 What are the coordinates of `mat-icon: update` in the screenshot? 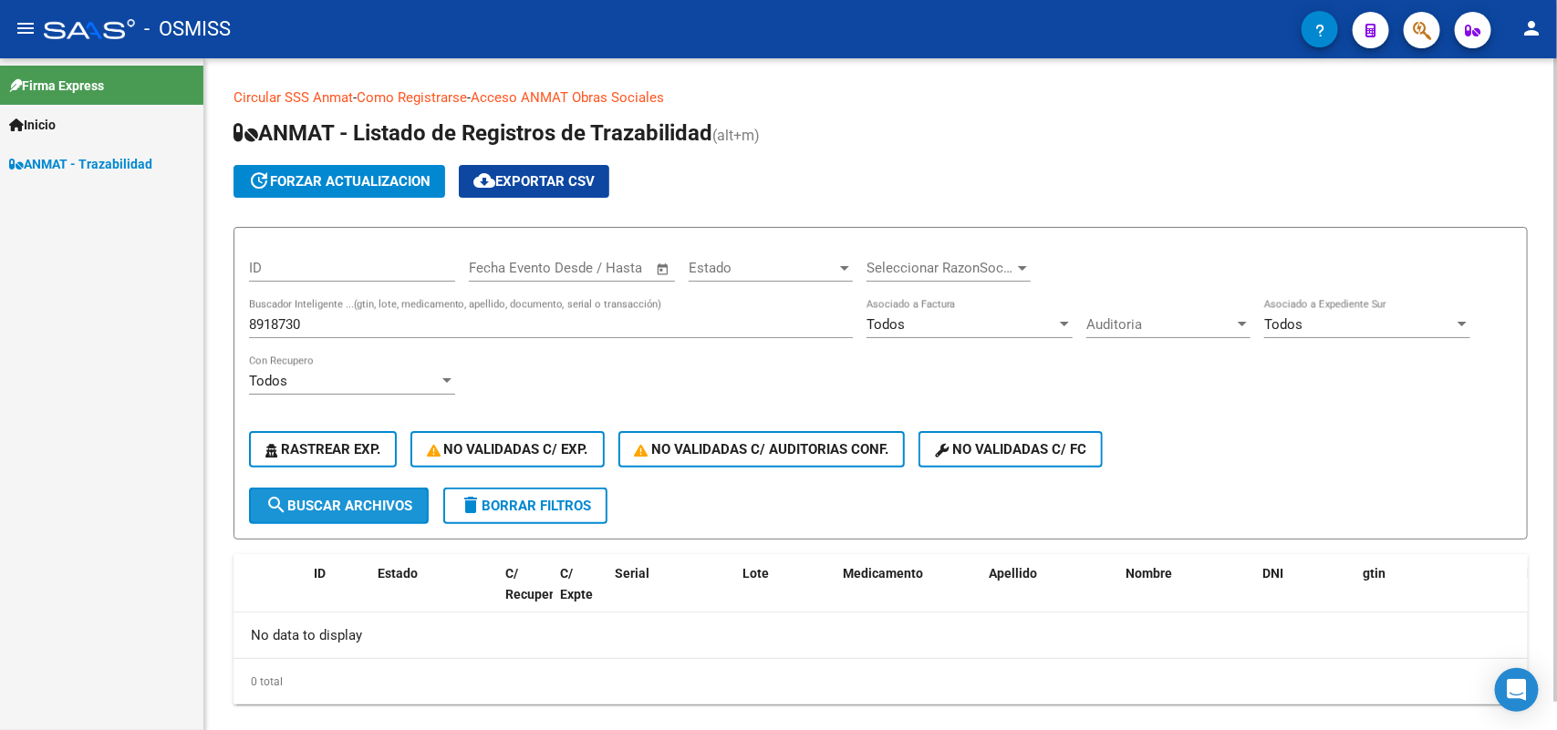 It's located at (259, 181).